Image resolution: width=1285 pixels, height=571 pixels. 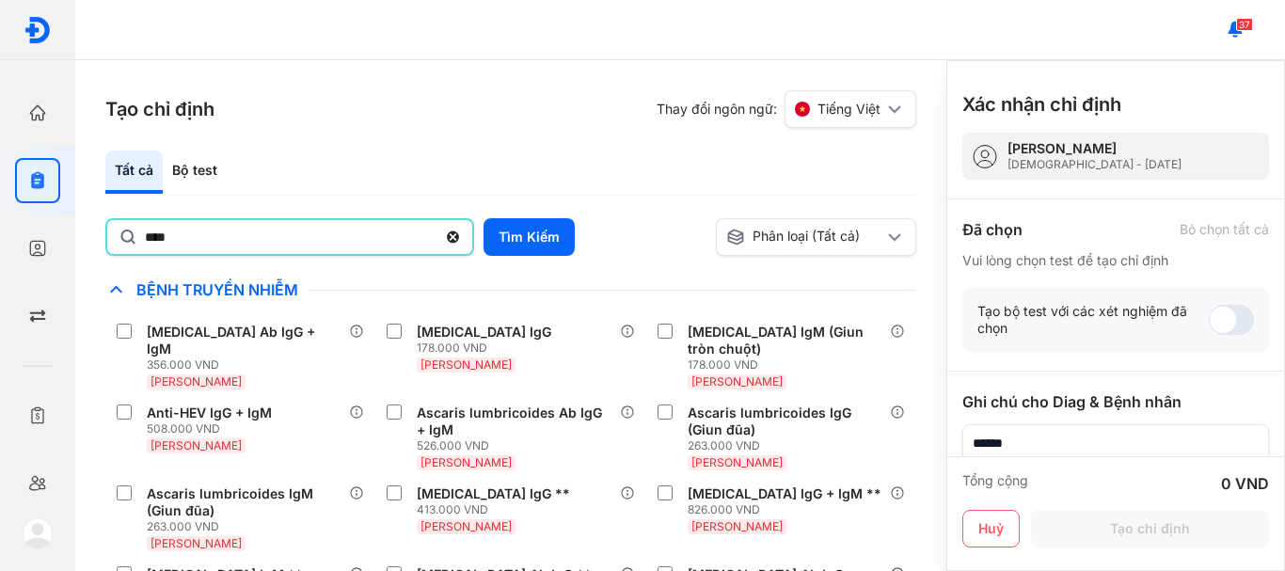 What do you see at coordinates (514, 421) in the screenshot?
I see `div: Ascaris lumbricoides Ab IgG + IgM` at bounding box center [514, 421].